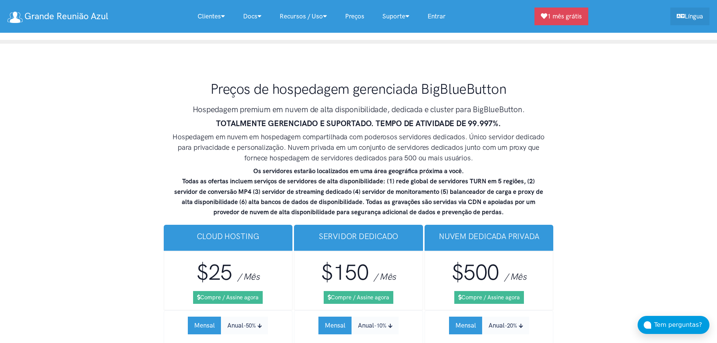  I want to click on button: Anual-20%, so click(506, 325).